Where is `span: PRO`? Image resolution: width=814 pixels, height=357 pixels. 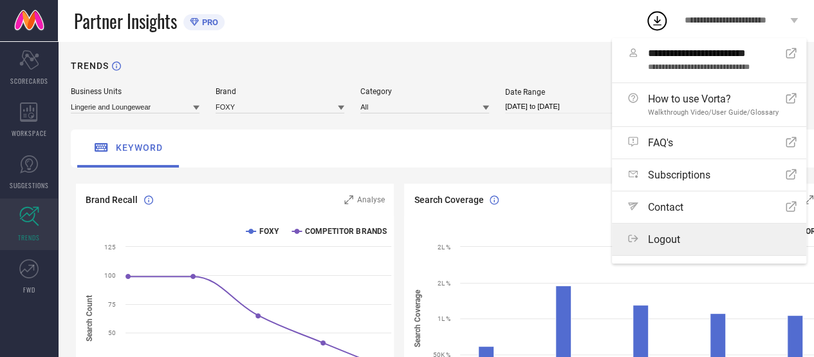 span: PRO is located at coordinates (209, 22).